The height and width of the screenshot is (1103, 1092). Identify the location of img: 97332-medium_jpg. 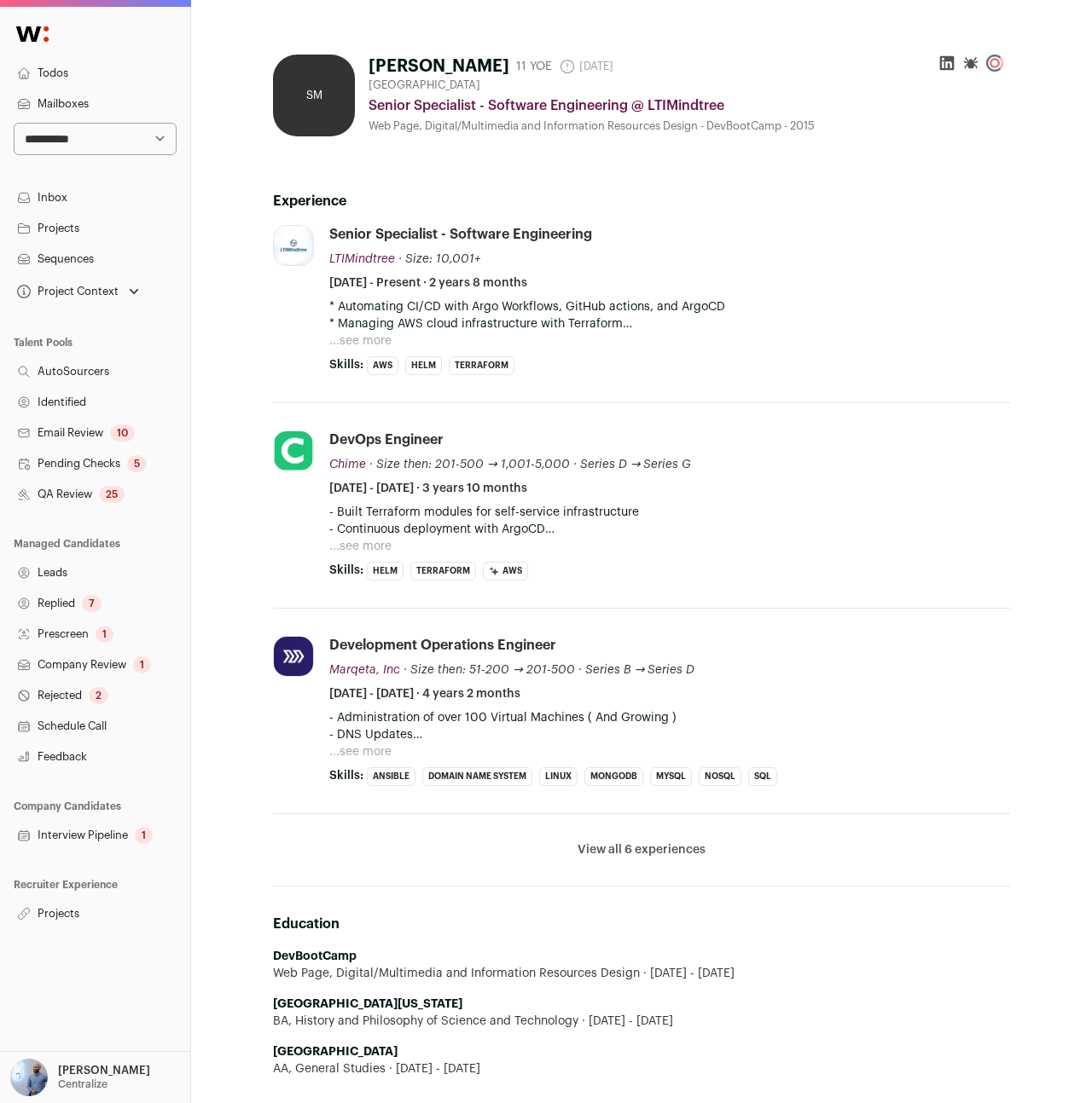
(29, 1078).